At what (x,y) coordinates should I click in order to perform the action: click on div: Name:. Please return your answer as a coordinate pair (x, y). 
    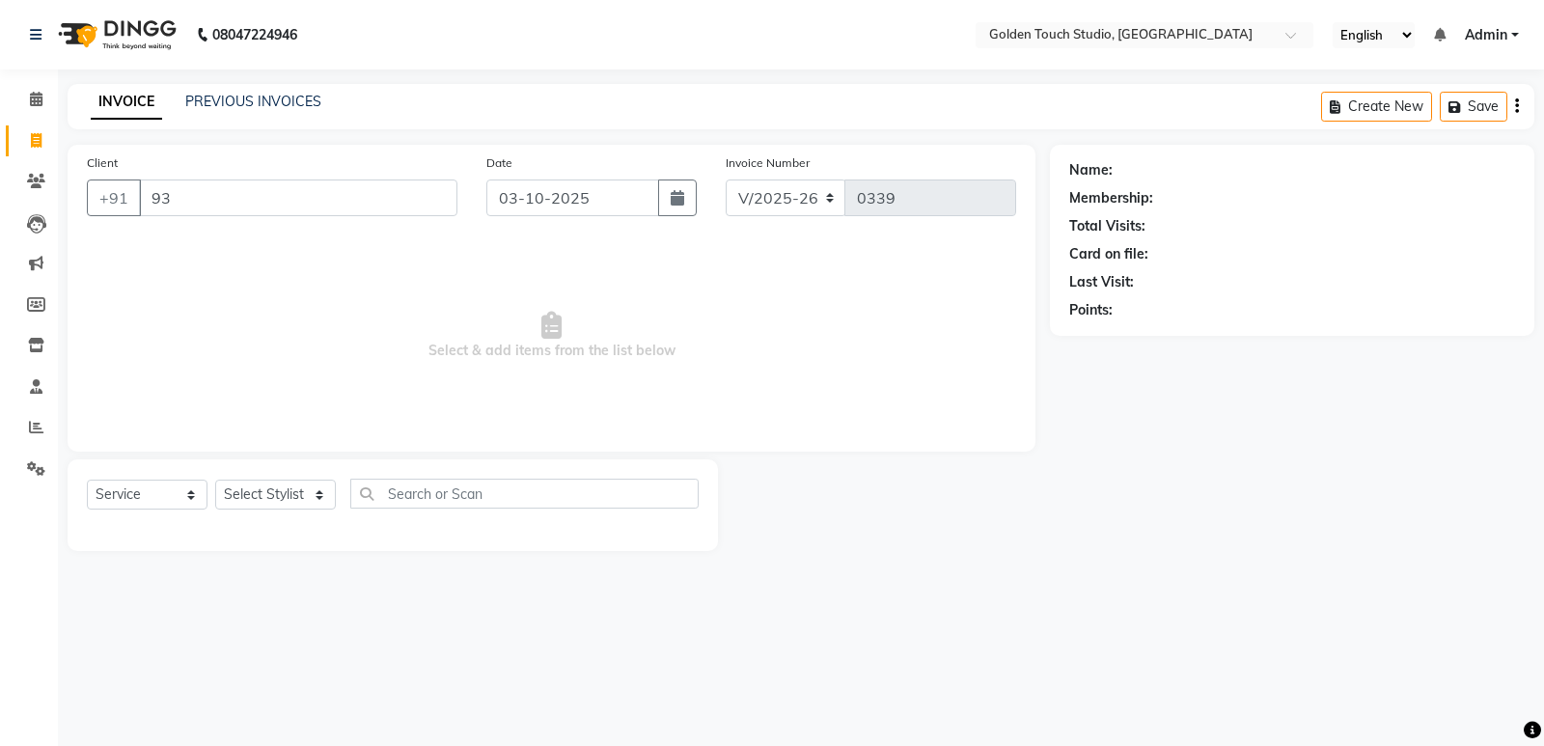
    Looking at the image, I should click on (1090, 170).